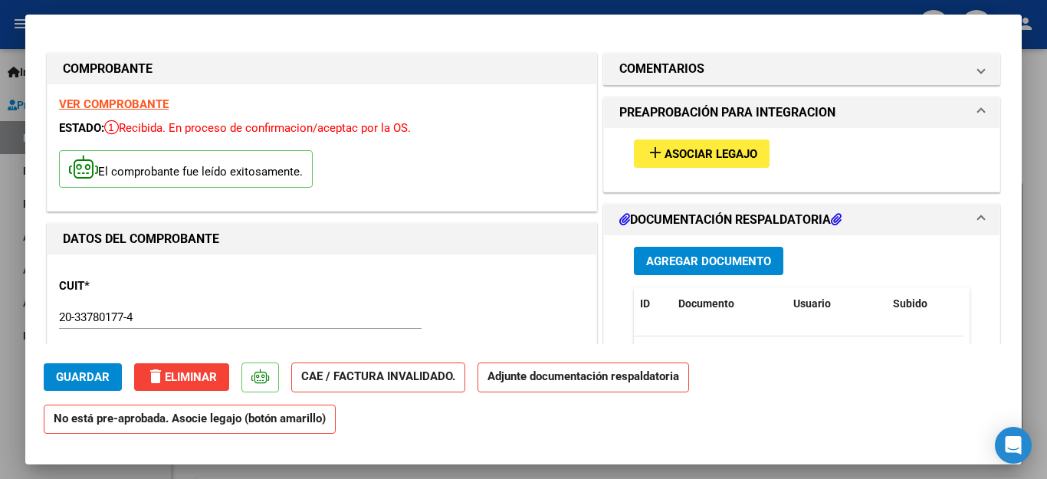 This screenshot has width=1047, height=479. What do you see at coordinates (730, 303) in the screenshot?
I see `datatable-header-cell: Documento` at bounding box center [730, 303].